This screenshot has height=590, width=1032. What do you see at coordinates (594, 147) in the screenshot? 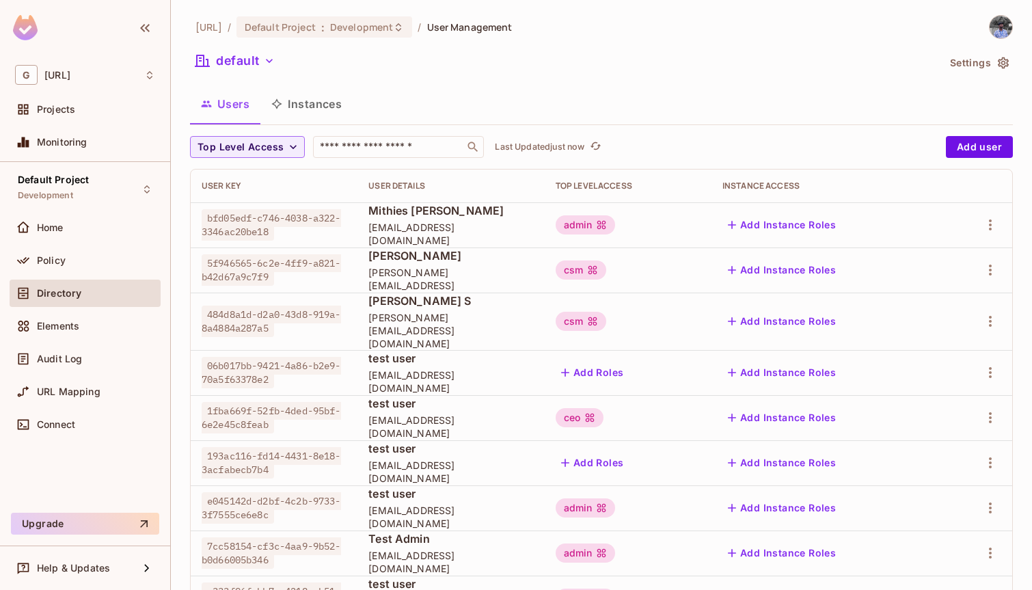
I see `span: Click to refresh data` at bounding box center [594, 147].